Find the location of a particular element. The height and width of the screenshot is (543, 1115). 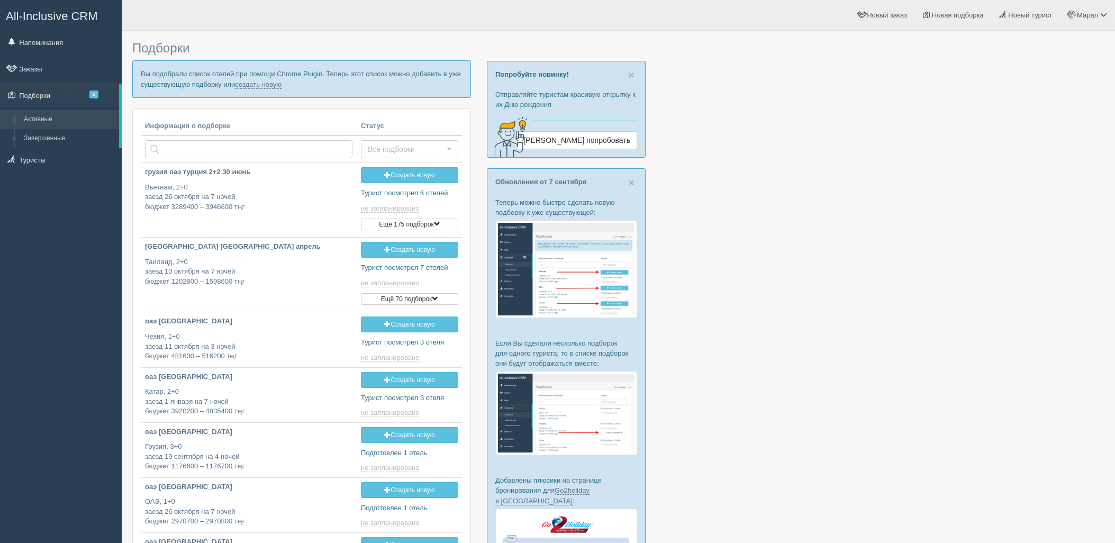

th: Статус is located at coordinates (410, 126).